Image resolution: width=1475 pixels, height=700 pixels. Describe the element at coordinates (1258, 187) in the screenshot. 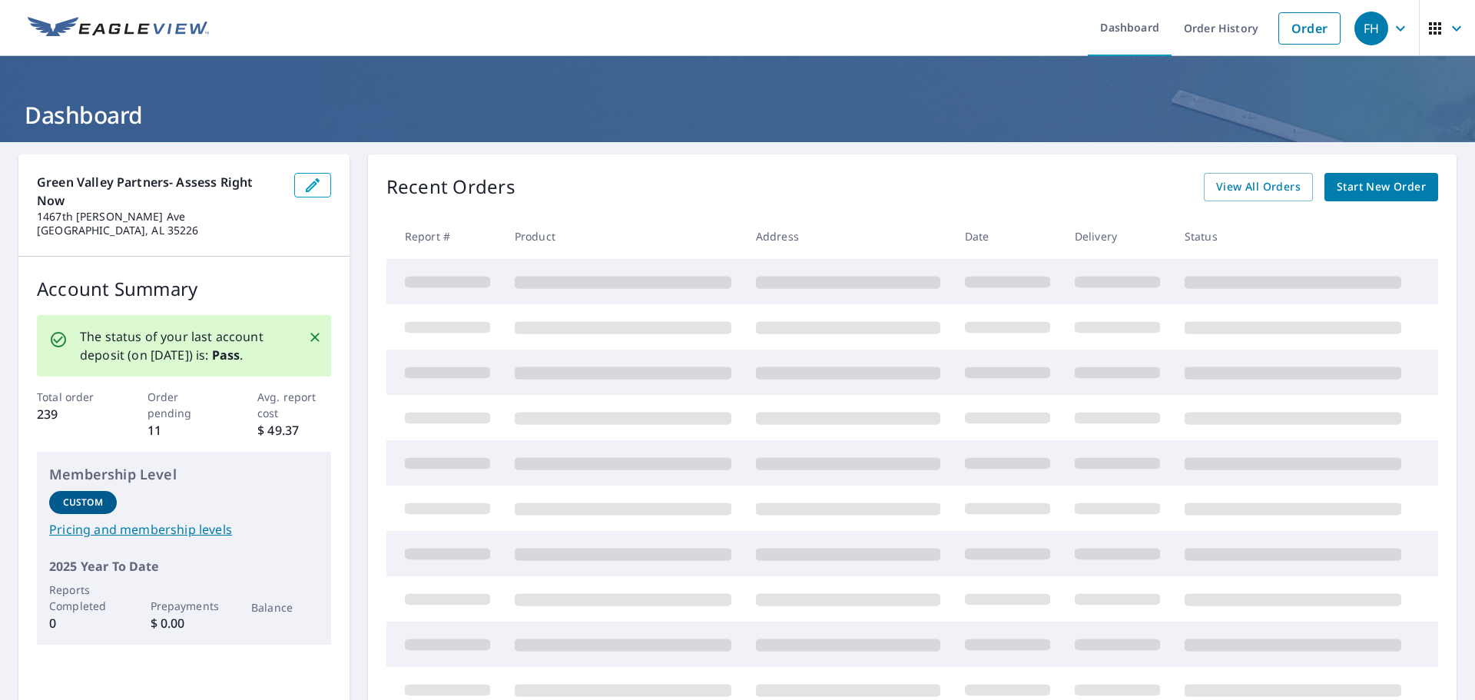

I see `span: View All Orders` at that location.